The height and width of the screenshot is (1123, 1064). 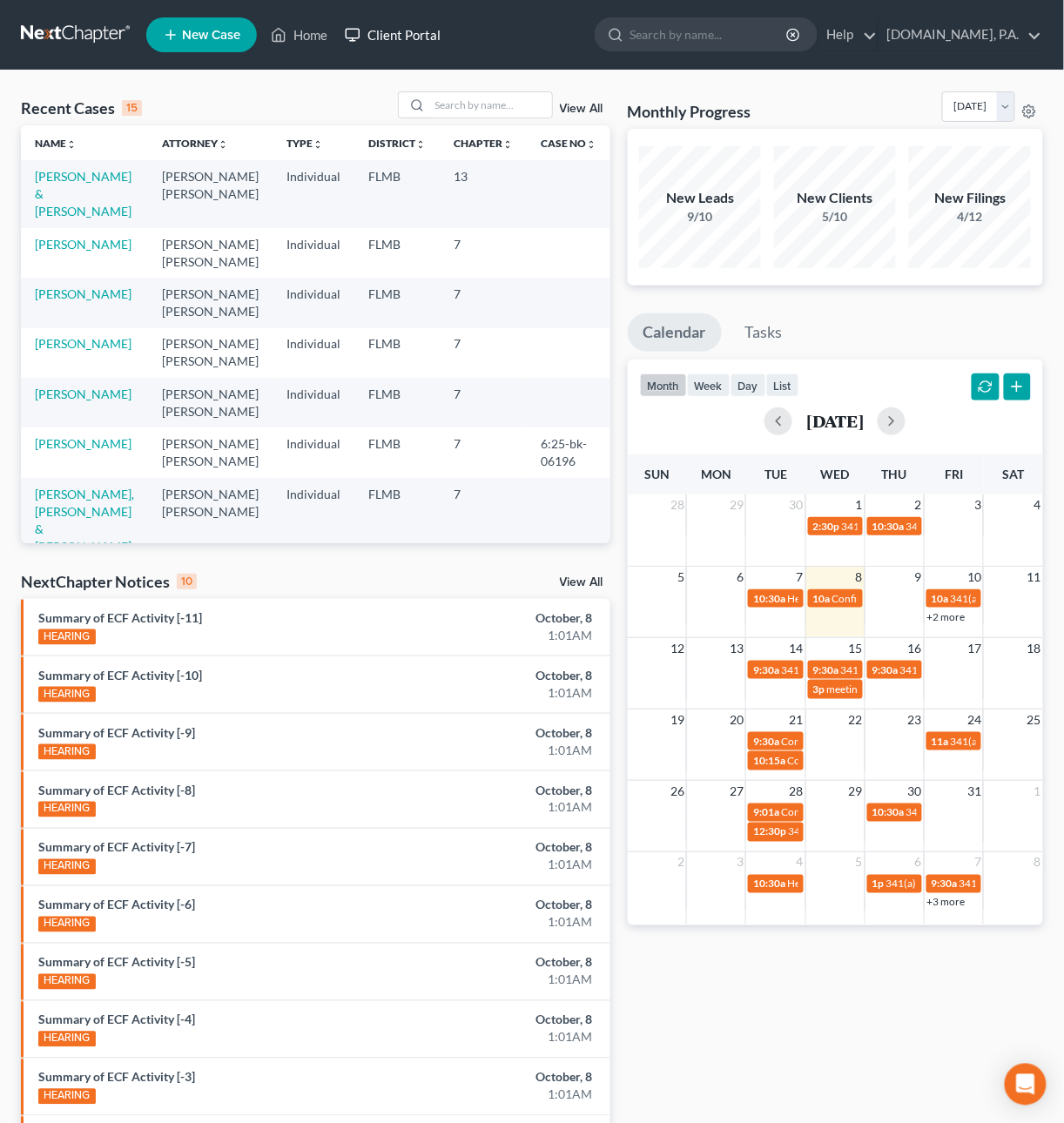 I want to click on span: Wed, so click(x=835, y=474).